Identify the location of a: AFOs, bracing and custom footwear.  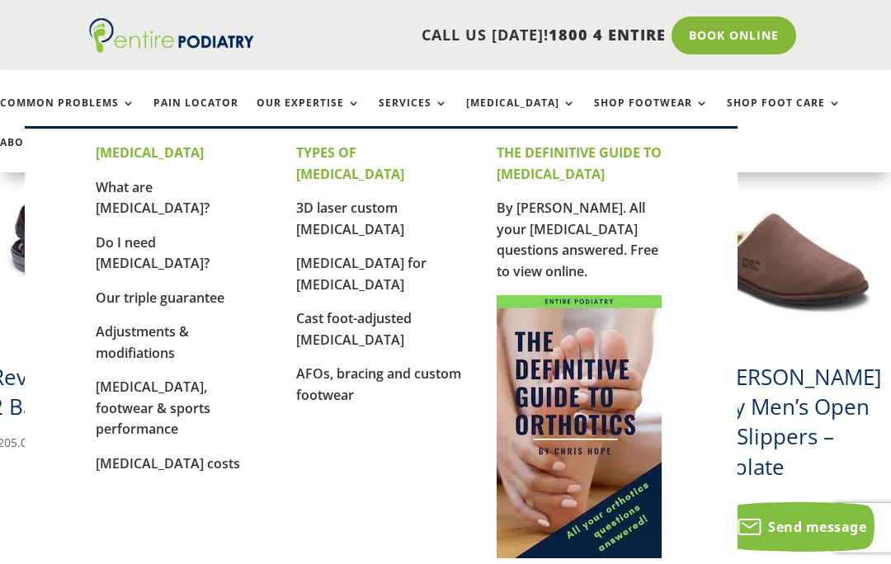
(379, 384).